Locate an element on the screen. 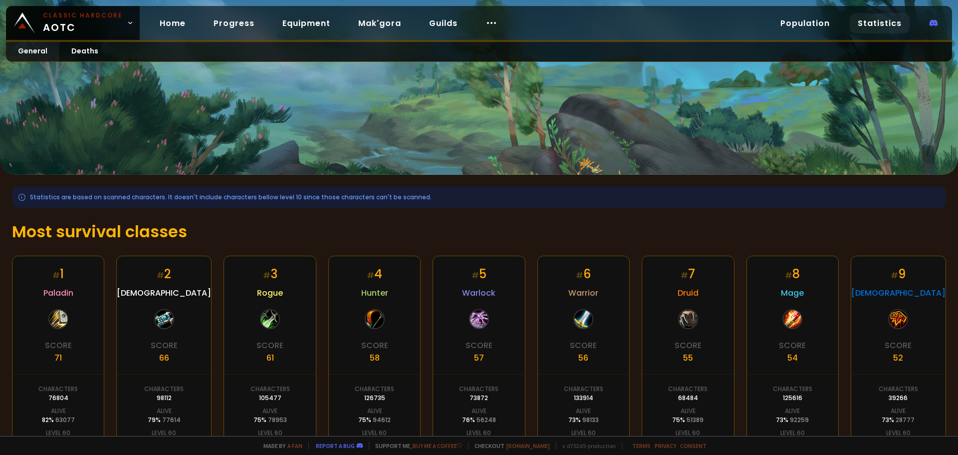 Image resolution: width=958 pixels, height=455 pixels. div: 66 is located at coordinates (164, 357).